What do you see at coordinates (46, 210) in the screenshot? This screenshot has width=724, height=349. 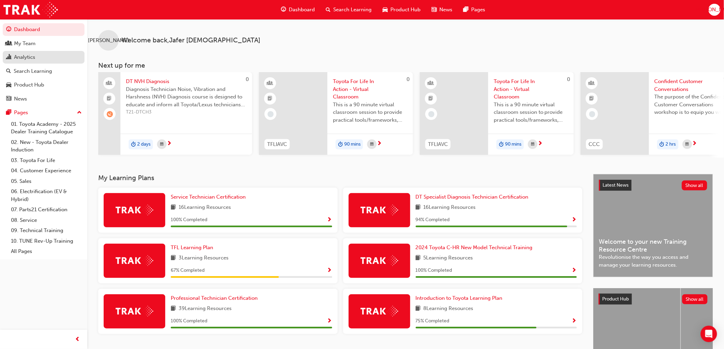 I see `a: 07. Parts21 Certification` at bounding box center [46, 210].